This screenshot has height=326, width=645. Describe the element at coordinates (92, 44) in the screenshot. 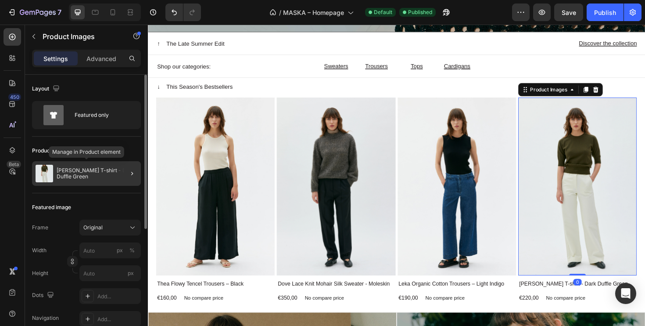

I see `h2: Shop our categories:` at that location.